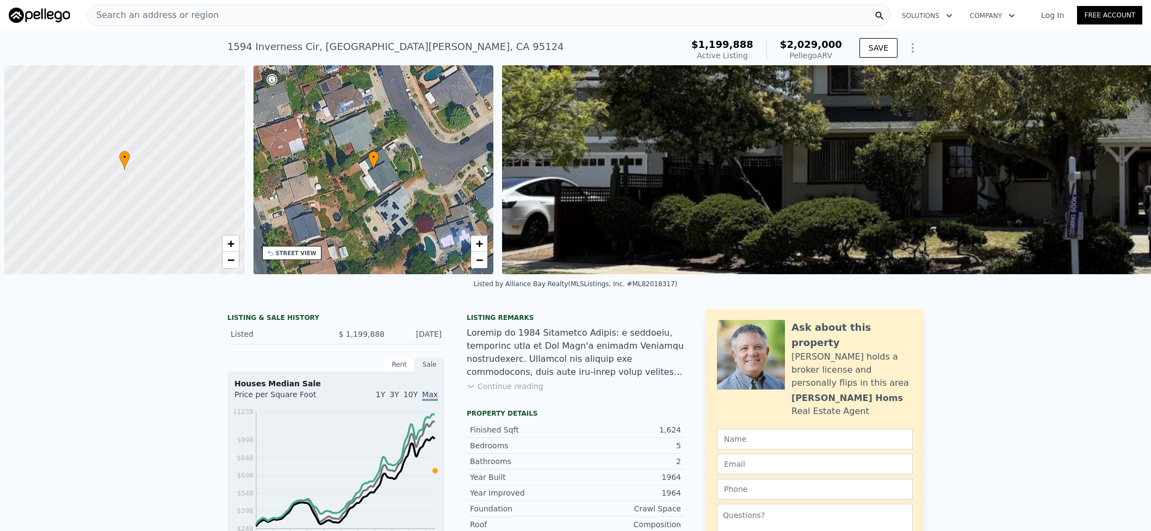 This screenshot has height=531, width=1151. What do you see at coordinates (722, 44) in the screenshot?
I see `span: $1,199,888` at bounding box center [722, 44].